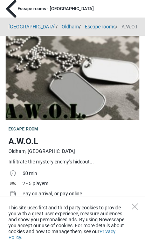  I want to click on a: A.W.O.L photo 1, so click(73, 78).